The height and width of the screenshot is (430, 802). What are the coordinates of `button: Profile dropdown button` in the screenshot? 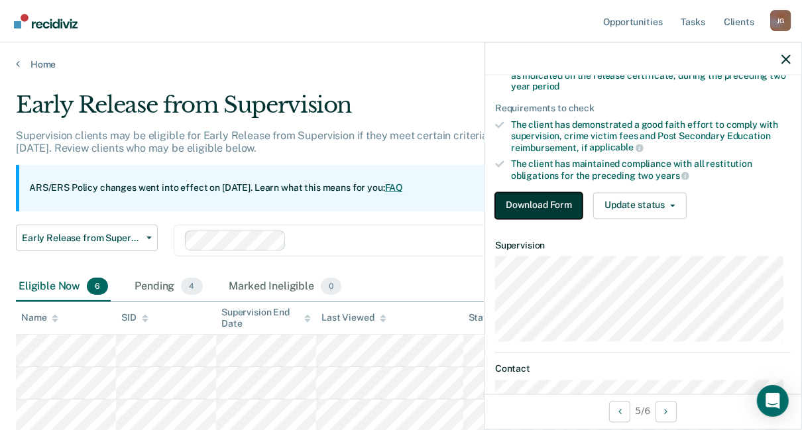 It's located at (781, 21).